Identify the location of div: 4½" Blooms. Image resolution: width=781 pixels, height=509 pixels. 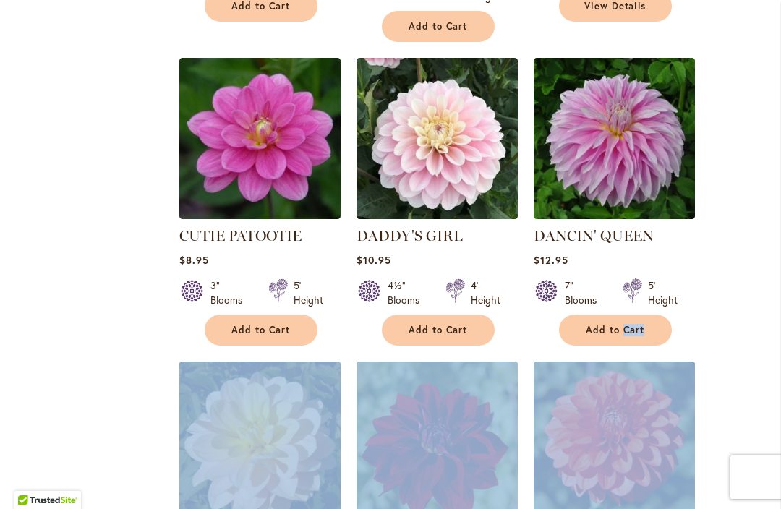
(408, 293).